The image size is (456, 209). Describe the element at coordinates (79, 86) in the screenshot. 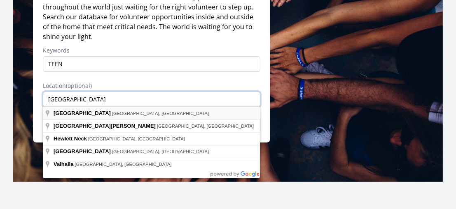

I see `span: (optional)` at that location.